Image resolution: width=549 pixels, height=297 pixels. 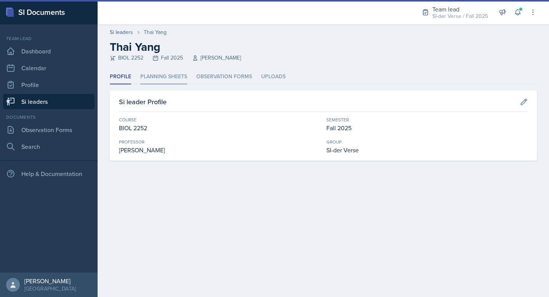 What do you see at coordinates (427, 142) in the screenshot?
I see `div: Group` at bounding box center [427, 142].